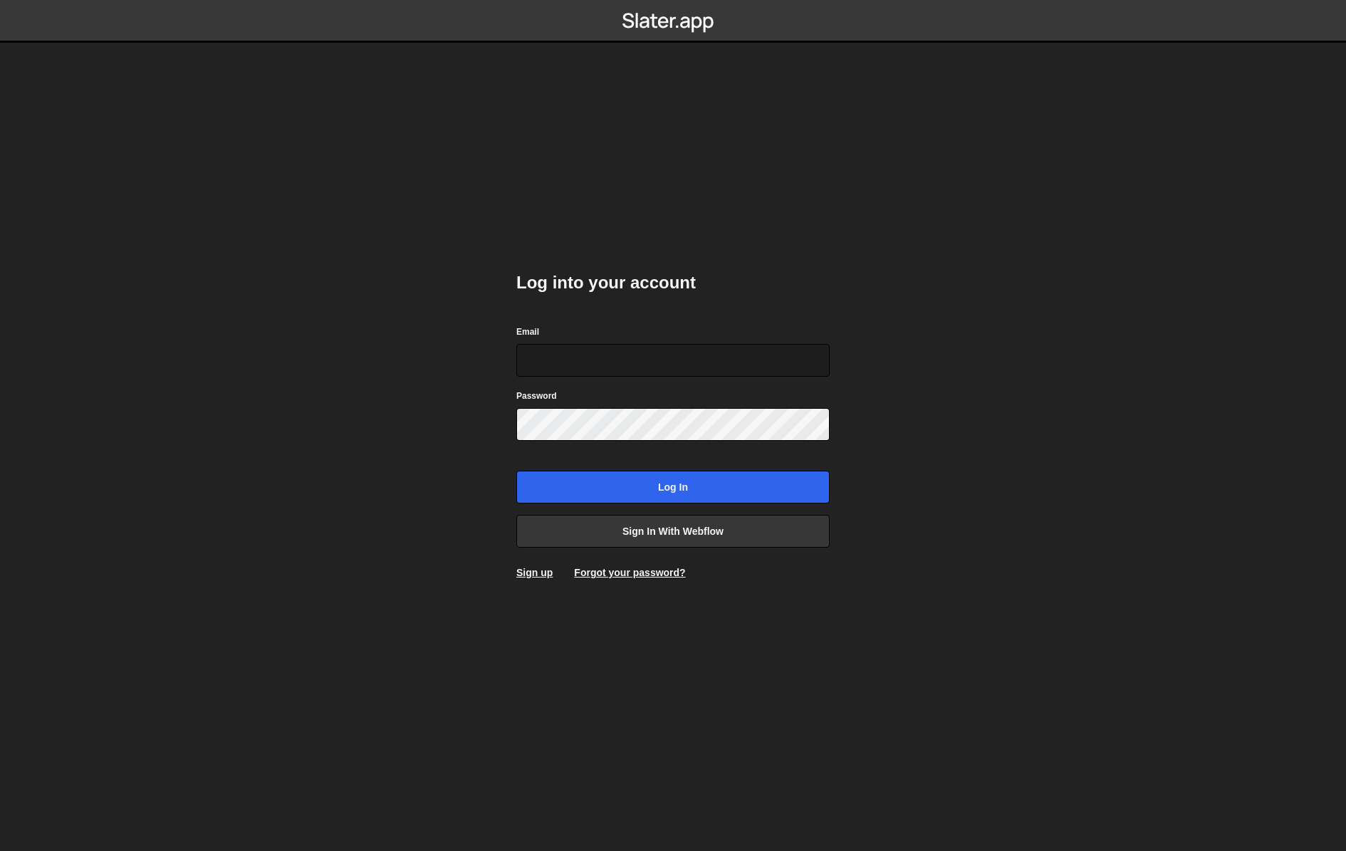 The height and width of the screenshot is (851, 1346). Describe the element at coordinates (673, 531) in the screenshot. I see `a: Sign in with Webflow` at that location.